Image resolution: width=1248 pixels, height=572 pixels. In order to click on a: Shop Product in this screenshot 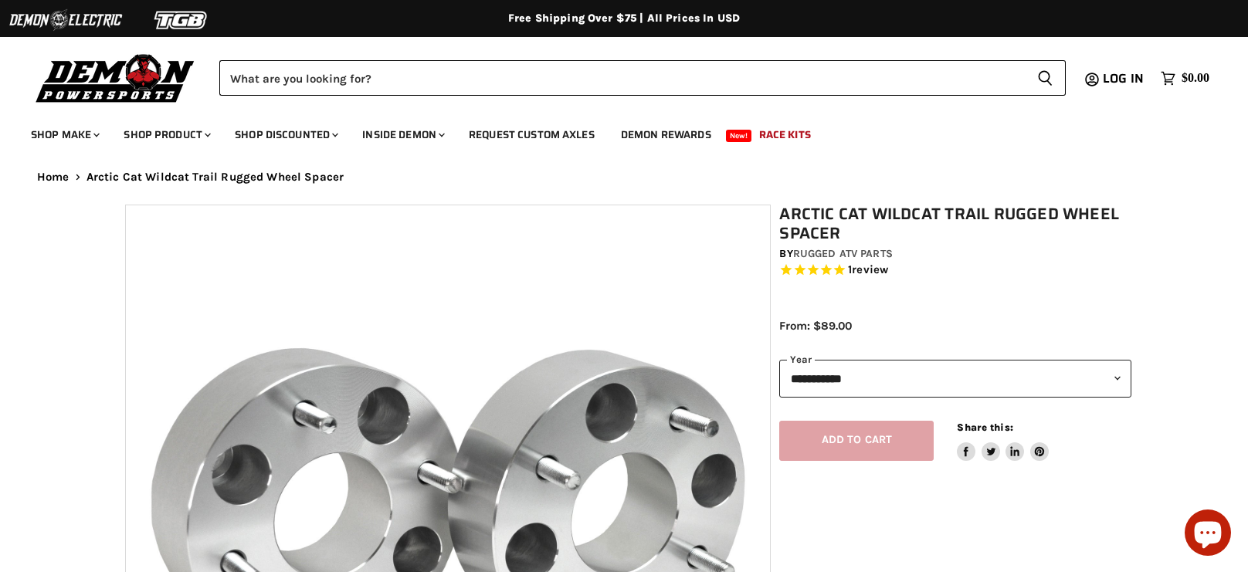, I will do `click(166, 134)`.